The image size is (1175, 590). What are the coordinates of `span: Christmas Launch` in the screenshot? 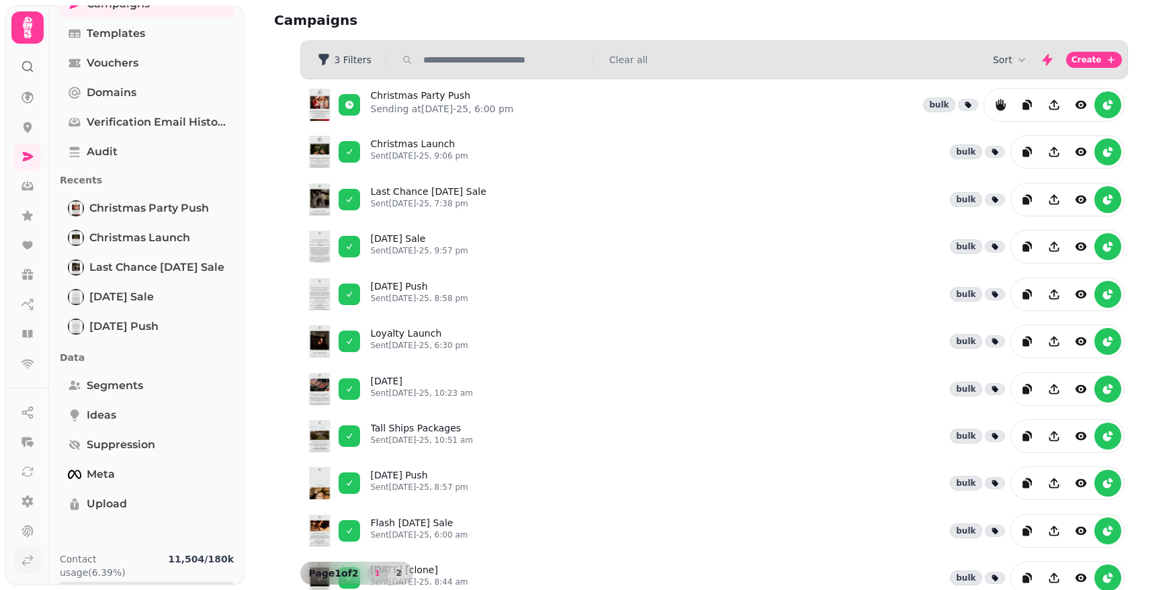 It's located at (140, 238).